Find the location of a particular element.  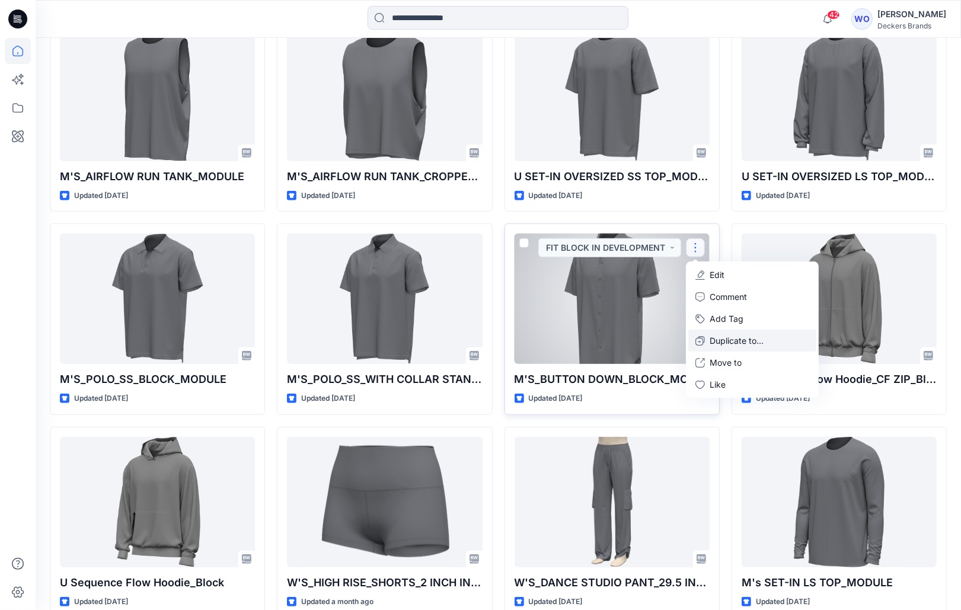

span: 42 is located at coordinates (834, 15).